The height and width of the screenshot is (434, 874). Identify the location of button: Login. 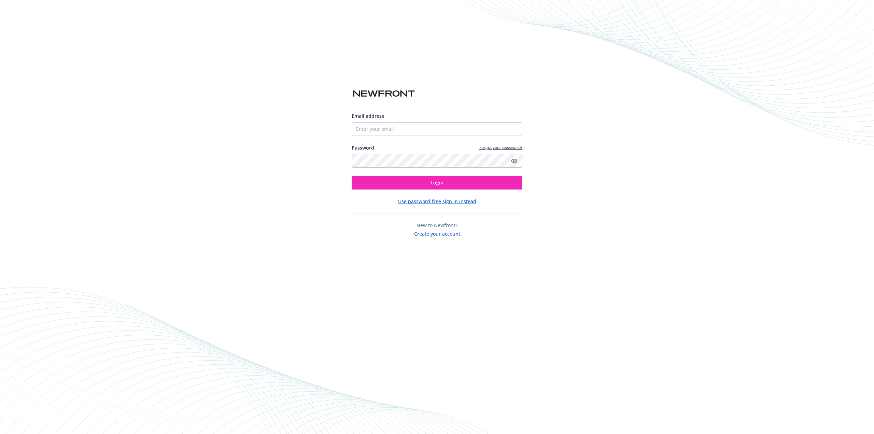
(437, 183).